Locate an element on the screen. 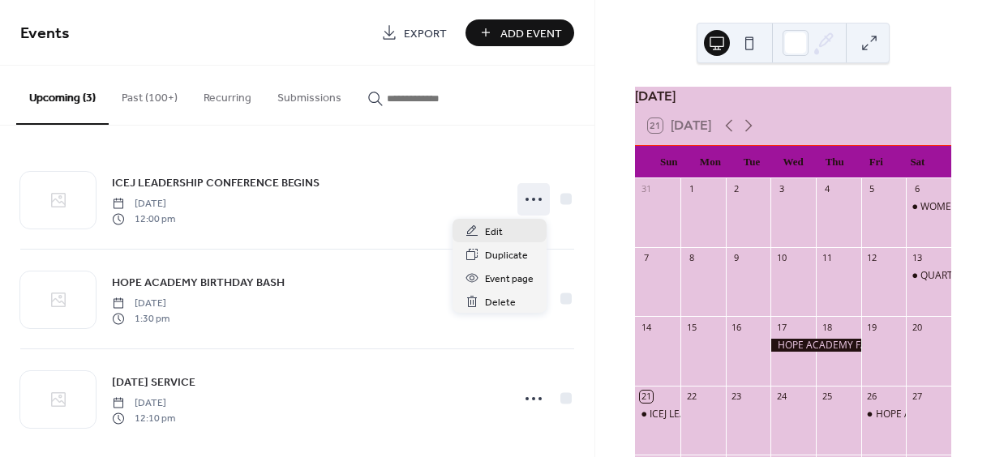  div: 8 is located at coordinates (691, 258).